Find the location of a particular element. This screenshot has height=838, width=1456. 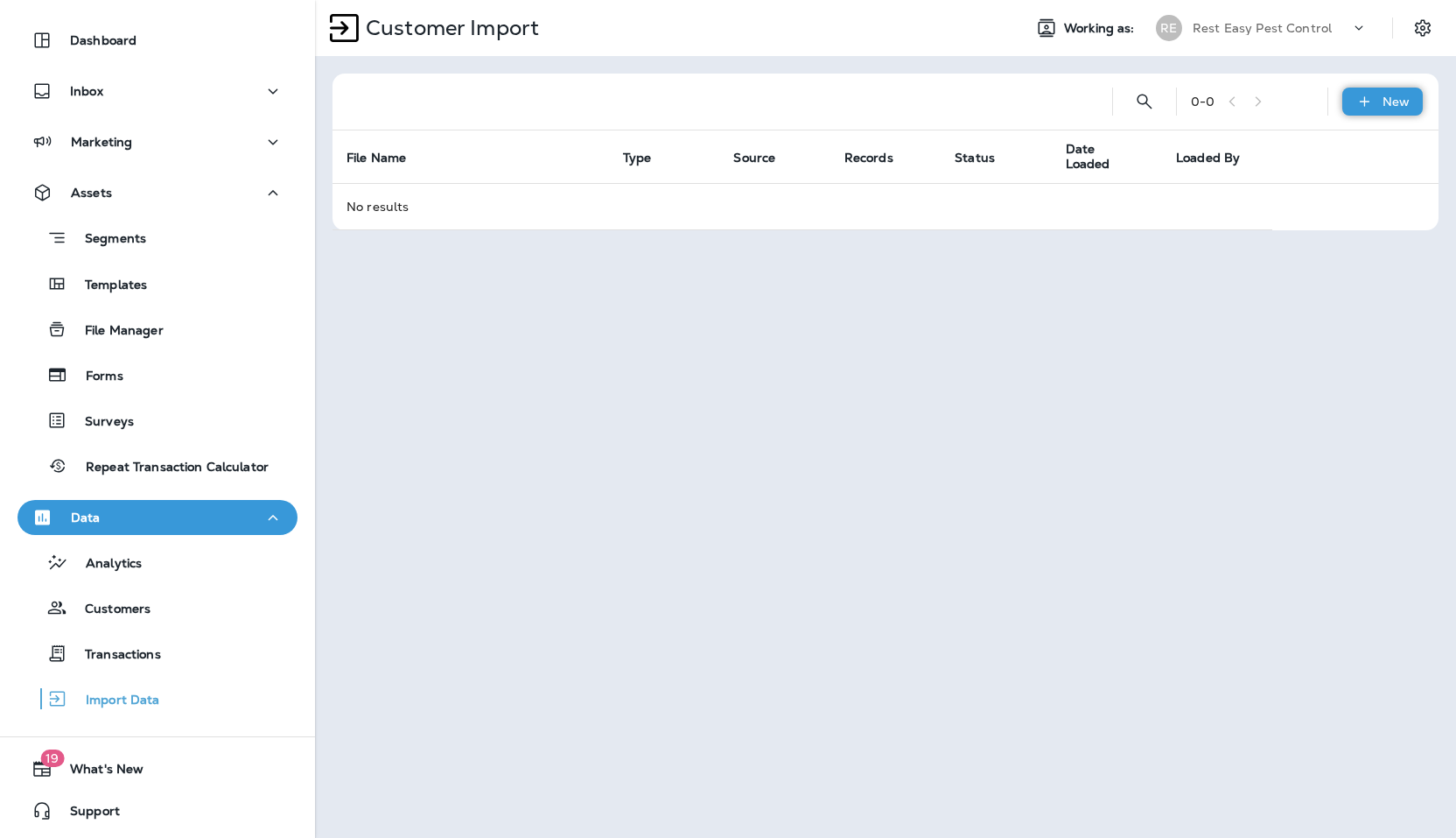

button: Forms is located at coordinates (158, 375).